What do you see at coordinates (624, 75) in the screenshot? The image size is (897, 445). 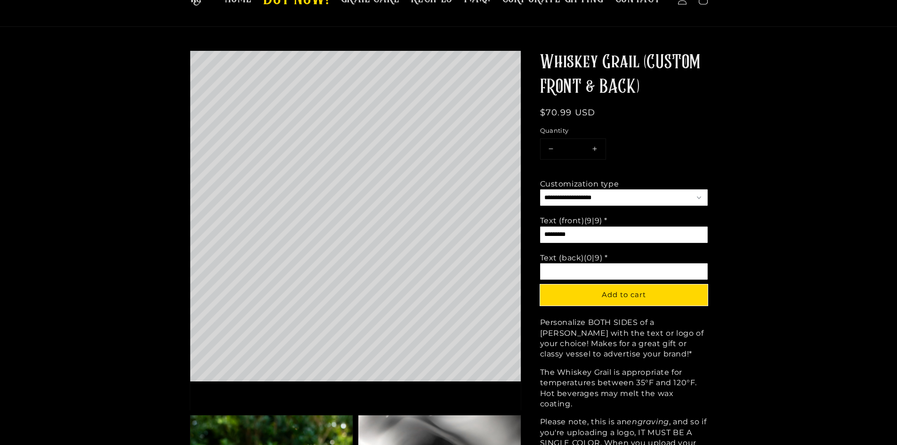 I see `h1: Whiskey Grail (CUSTOM FRONT & BACK)` at bounding box center [624, 75].